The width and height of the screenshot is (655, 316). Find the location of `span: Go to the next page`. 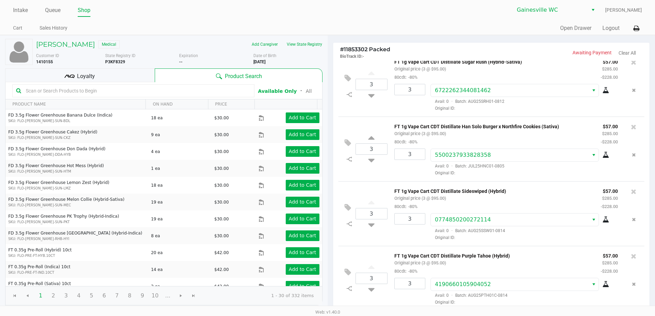

span: Go to the next page is located at coordinates (181, 296).